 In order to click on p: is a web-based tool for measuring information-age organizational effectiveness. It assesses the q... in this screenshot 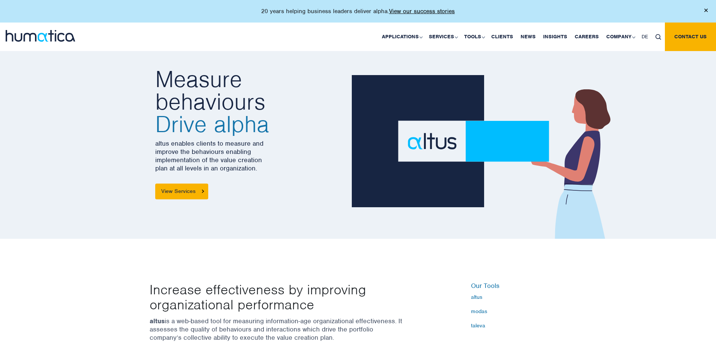, I will do `click(277, 330)`.